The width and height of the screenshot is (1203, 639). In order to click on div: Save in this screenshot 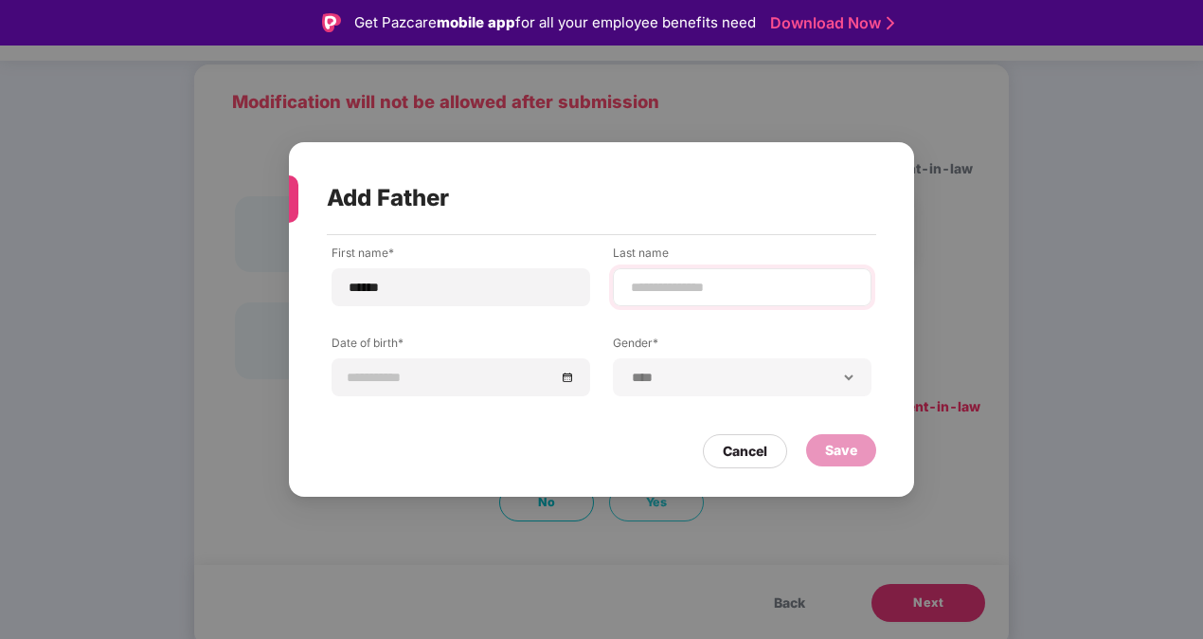, I will do `click(841, 450)`.